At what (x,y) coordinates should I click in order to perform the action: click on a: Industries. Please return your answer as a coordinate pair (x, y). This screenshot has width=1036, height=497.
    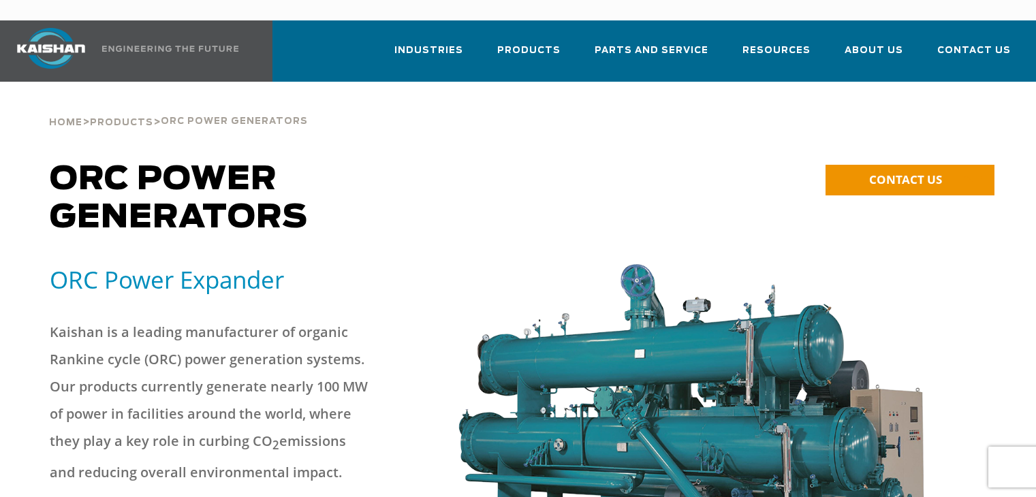
    Looking at the image, I should click on (429, 56).